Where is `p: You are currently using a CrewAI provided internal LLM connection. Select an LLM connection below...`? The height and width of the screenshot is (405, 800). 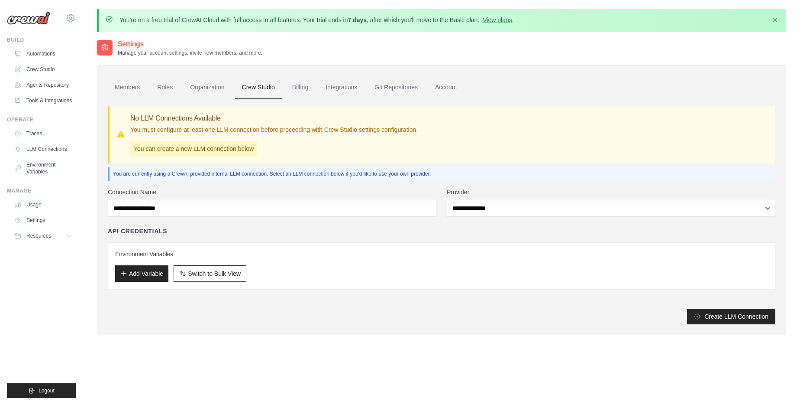 p: You are currently using a CrewAI provided internal LLM connection. Select an LLM connection below... is located at coordinates (443, 174).